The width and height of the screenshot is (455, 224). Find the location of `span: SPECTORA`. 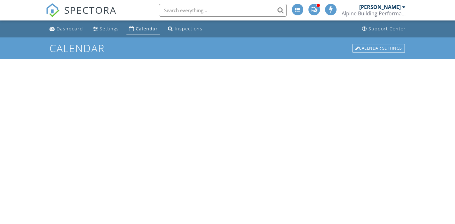

span: SPECTORA is located at coordinates (90, 10).